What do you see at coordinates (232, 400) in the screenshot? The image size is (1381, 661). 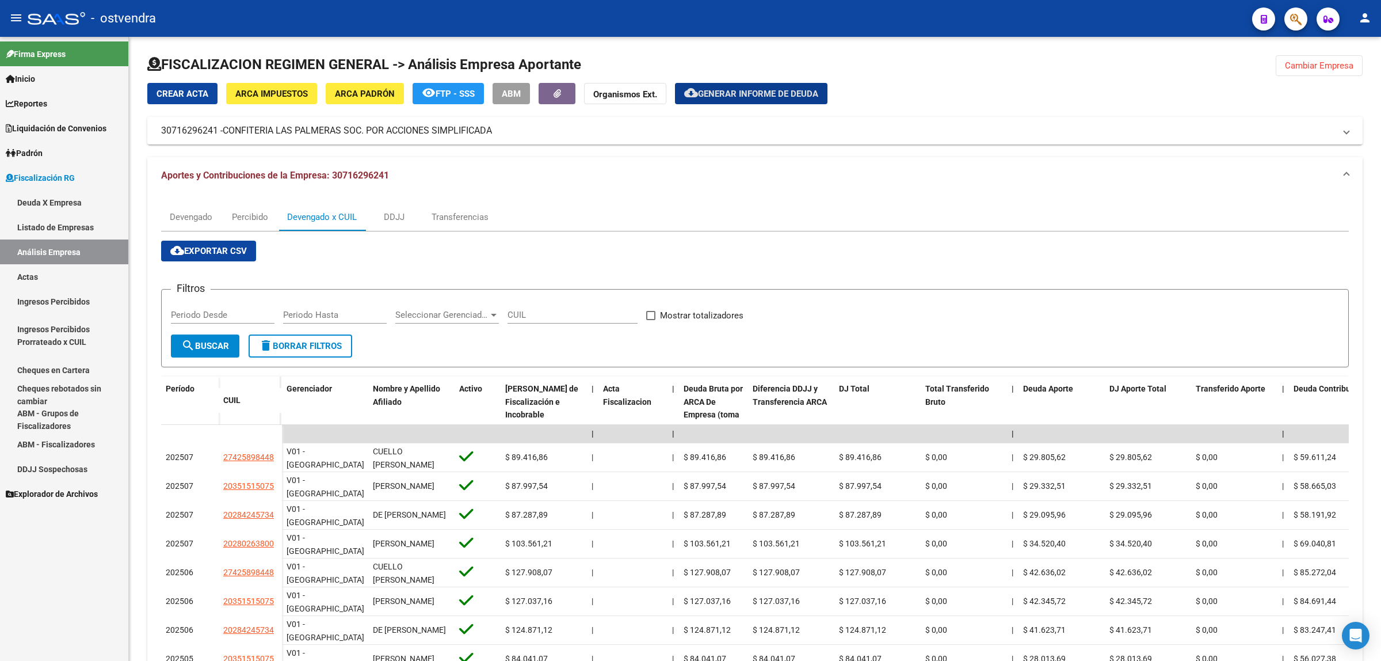 I see `span: CUIL` at bounding box center [232, 400].